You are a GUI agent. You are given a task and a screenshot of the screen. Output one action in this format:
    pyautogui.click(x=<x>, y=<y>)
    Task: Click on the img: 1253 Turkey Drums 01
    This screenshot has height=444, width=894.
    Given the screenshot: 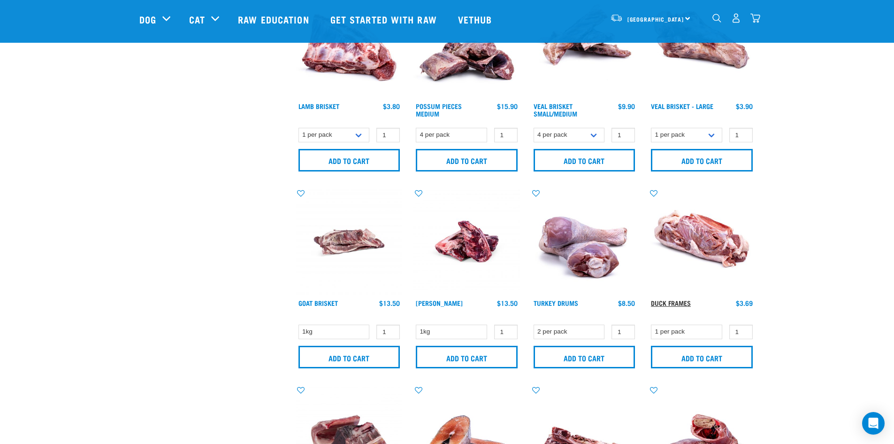 What is the action you would take?
    pyautogui.click(x=584, y=241)
    